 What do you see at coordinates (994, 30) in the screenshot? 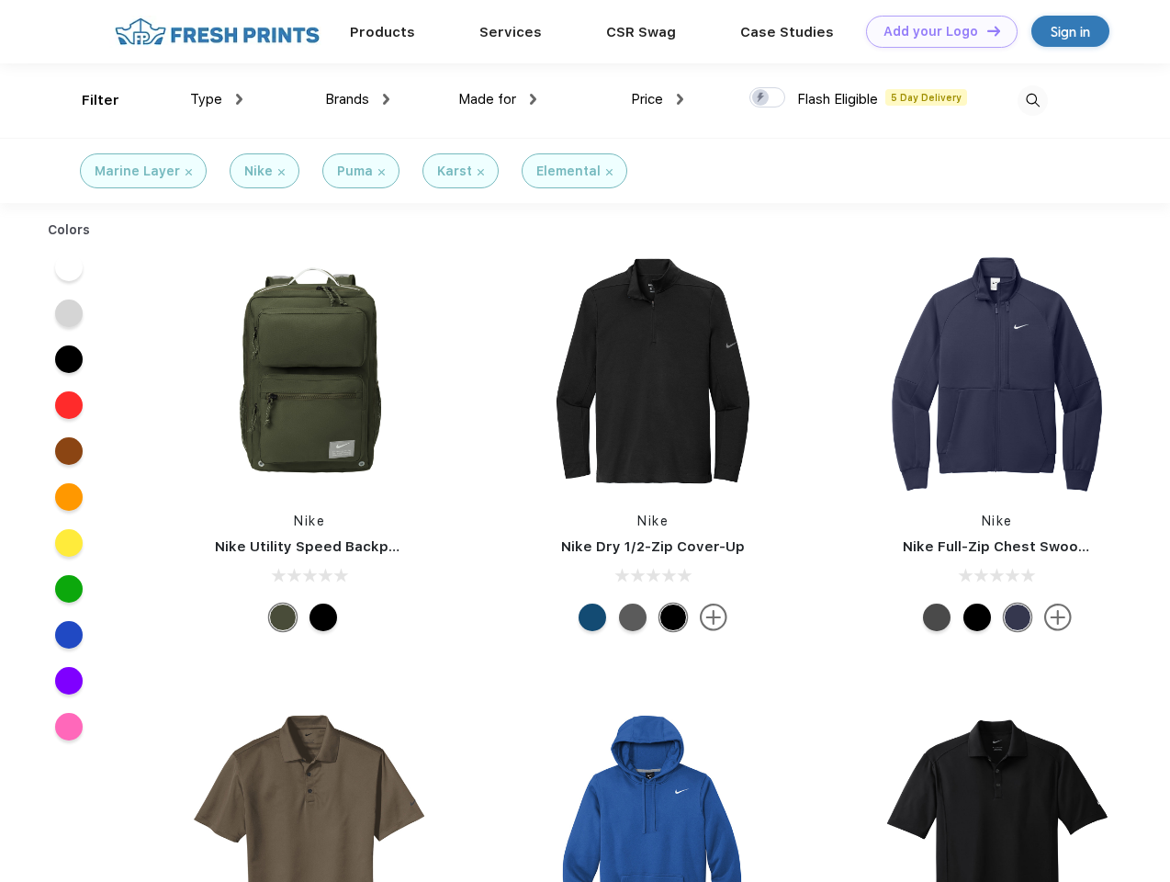
I see `img: DT` at bounding box center [994, 30].